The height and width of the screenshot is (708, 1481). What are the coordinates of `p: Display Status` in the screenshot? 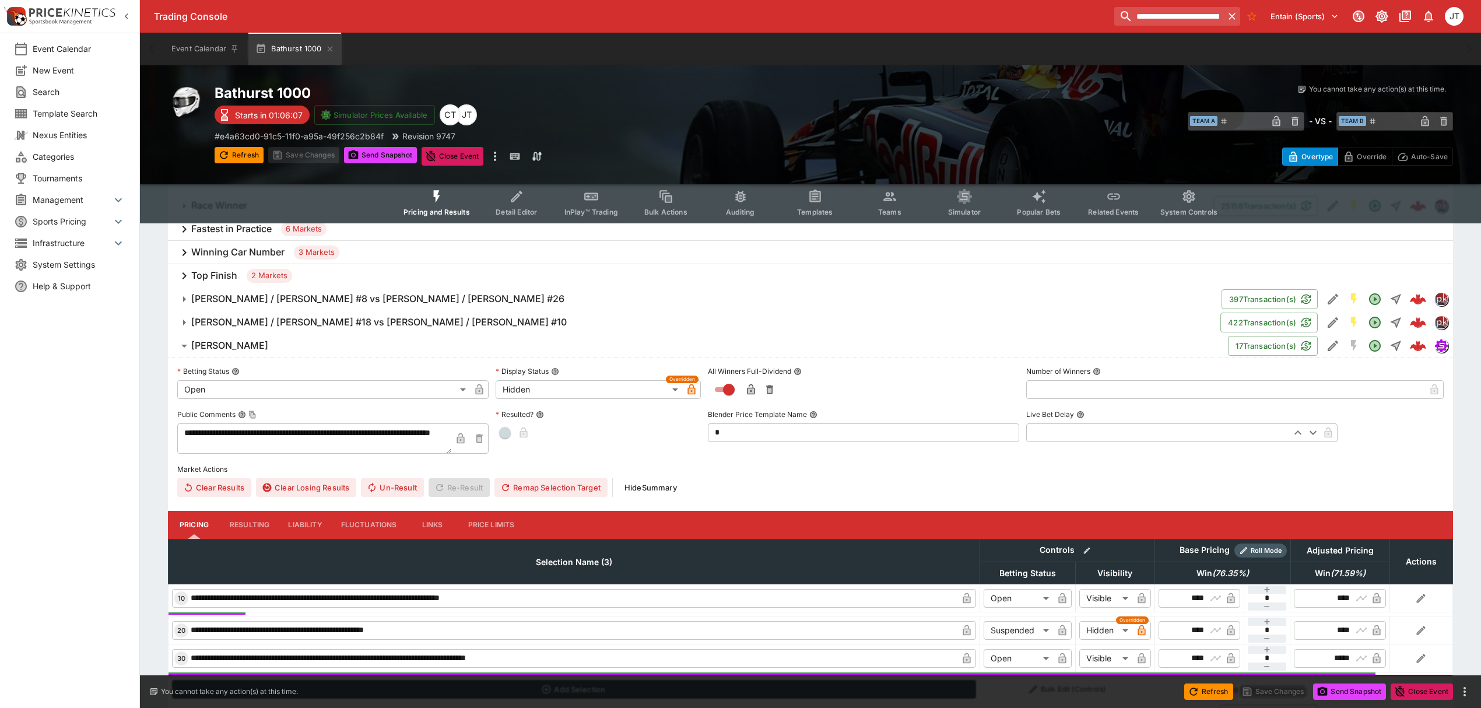 It's located at (522, 371).